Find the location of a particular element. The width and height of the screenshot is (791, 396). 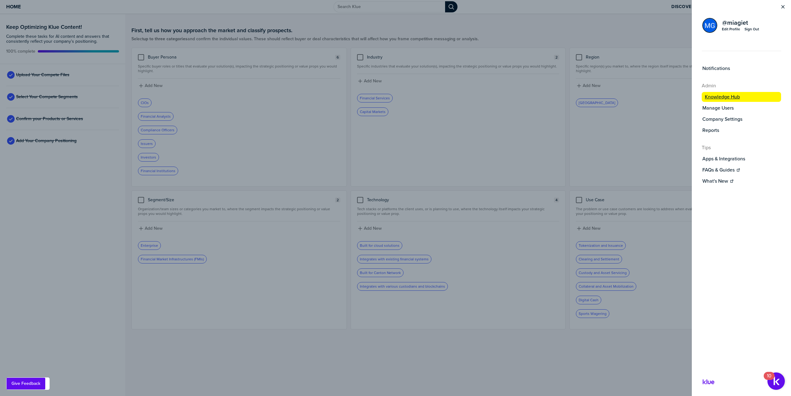

h4: Admin is located at coordinates (741, 86).